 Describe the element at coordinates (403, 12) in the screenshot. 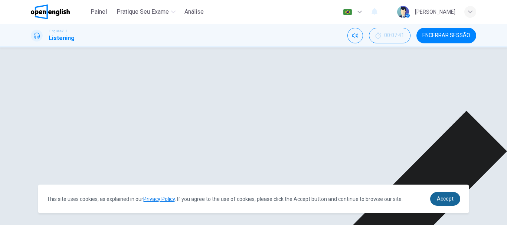

I see `img: Profile picture` at that location.